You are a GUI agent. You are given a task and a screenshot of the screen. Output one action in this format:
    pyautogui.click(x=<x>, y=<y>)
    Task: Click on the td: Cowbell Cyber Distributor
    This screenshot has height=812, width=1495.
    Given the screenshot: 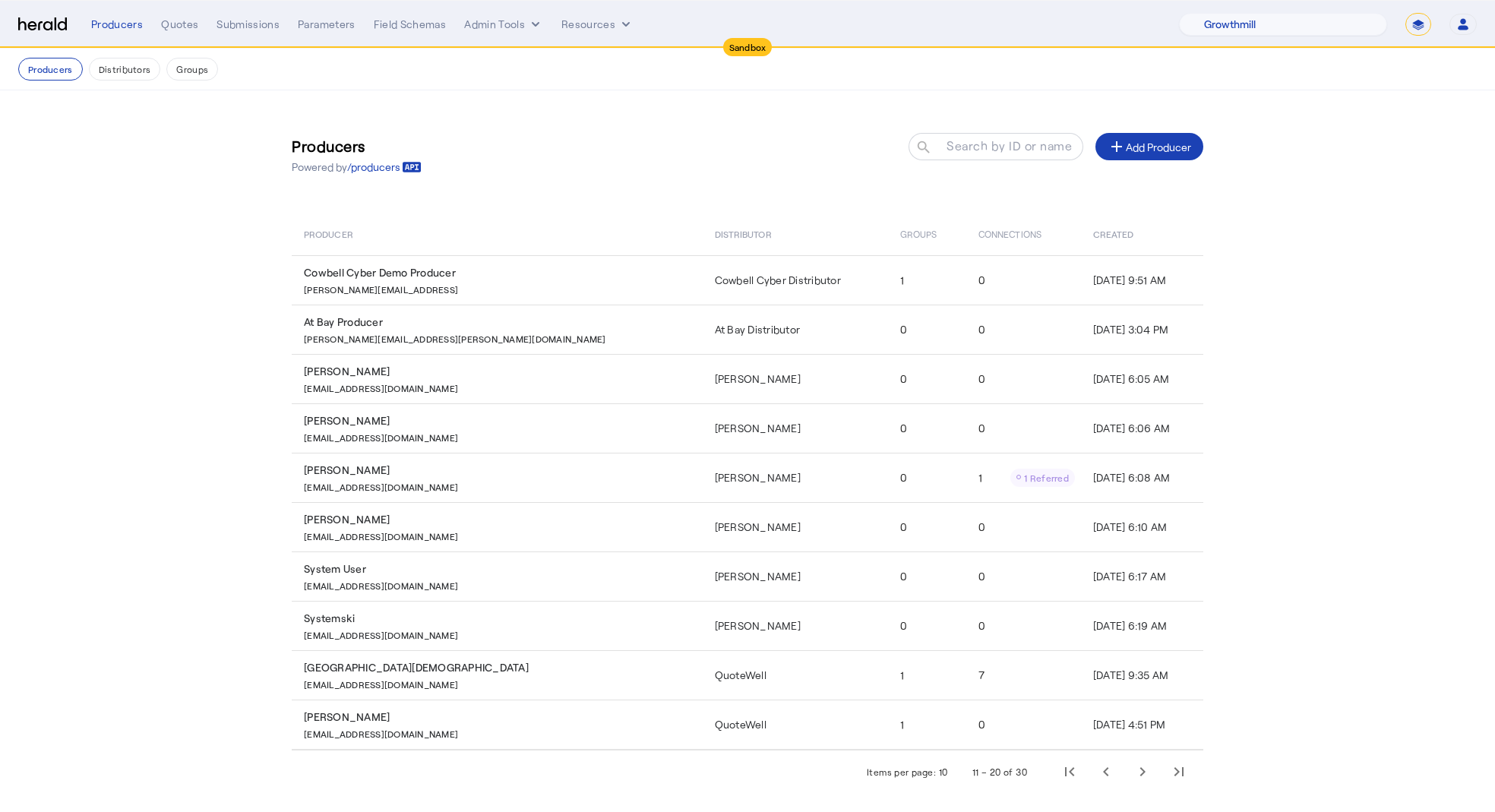 What is the action you would take?
    pyautogui.click(x=796, y=279)
    